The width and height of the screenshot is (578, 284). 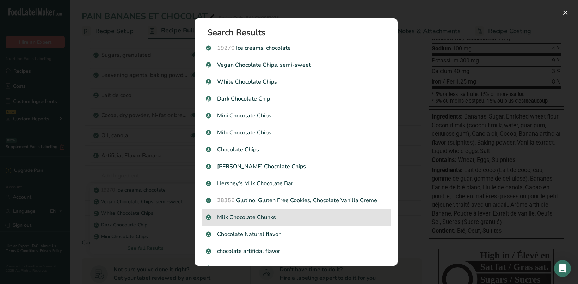 What do you see at coordinates (296, 116) in the screenshot?
I see `p: Mini Chocolate Chips` at bounding box center [296, 116].